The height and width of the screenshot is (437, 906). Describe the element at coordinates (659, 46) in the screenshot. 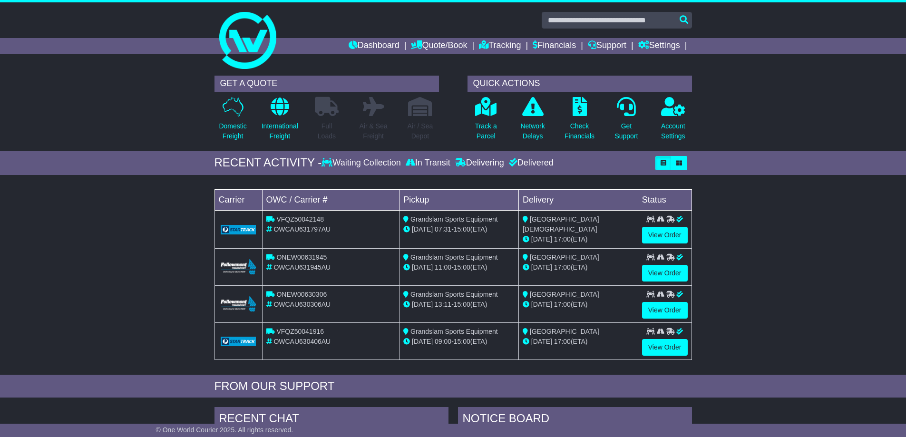

I see `a: Settings` at that location.